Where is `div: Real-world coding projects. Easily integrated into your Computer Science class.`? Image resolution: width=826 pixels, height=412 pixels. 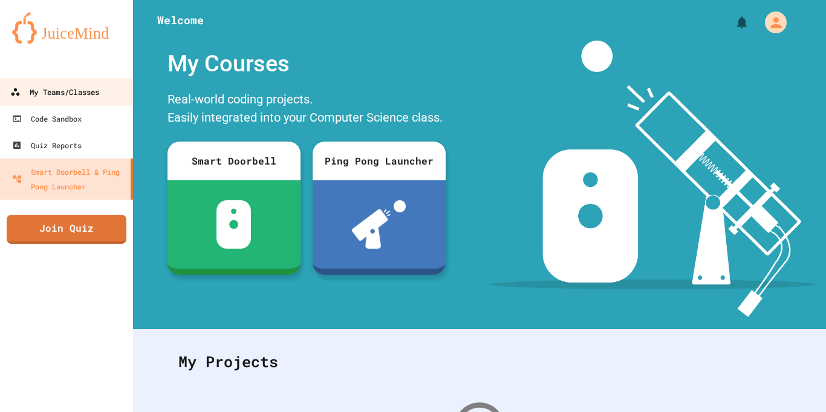
div: Real-world coding projects. Easily integrated into your Computer Science class. is located at coordinates (307, 109).